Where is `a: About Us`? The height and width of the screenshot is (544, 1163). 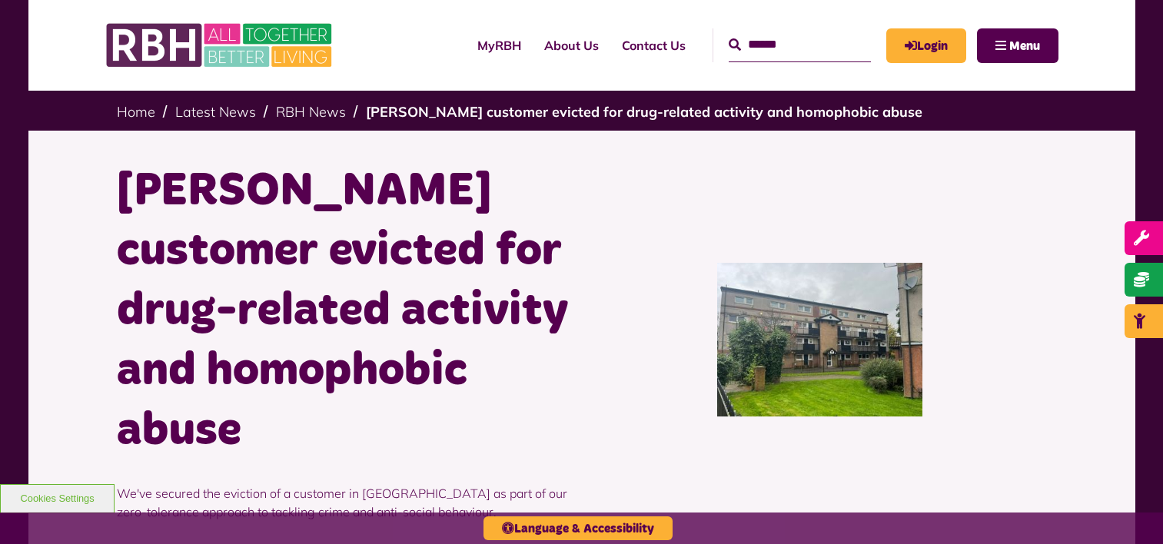
a: About Us is located at coordinates (571, 45).